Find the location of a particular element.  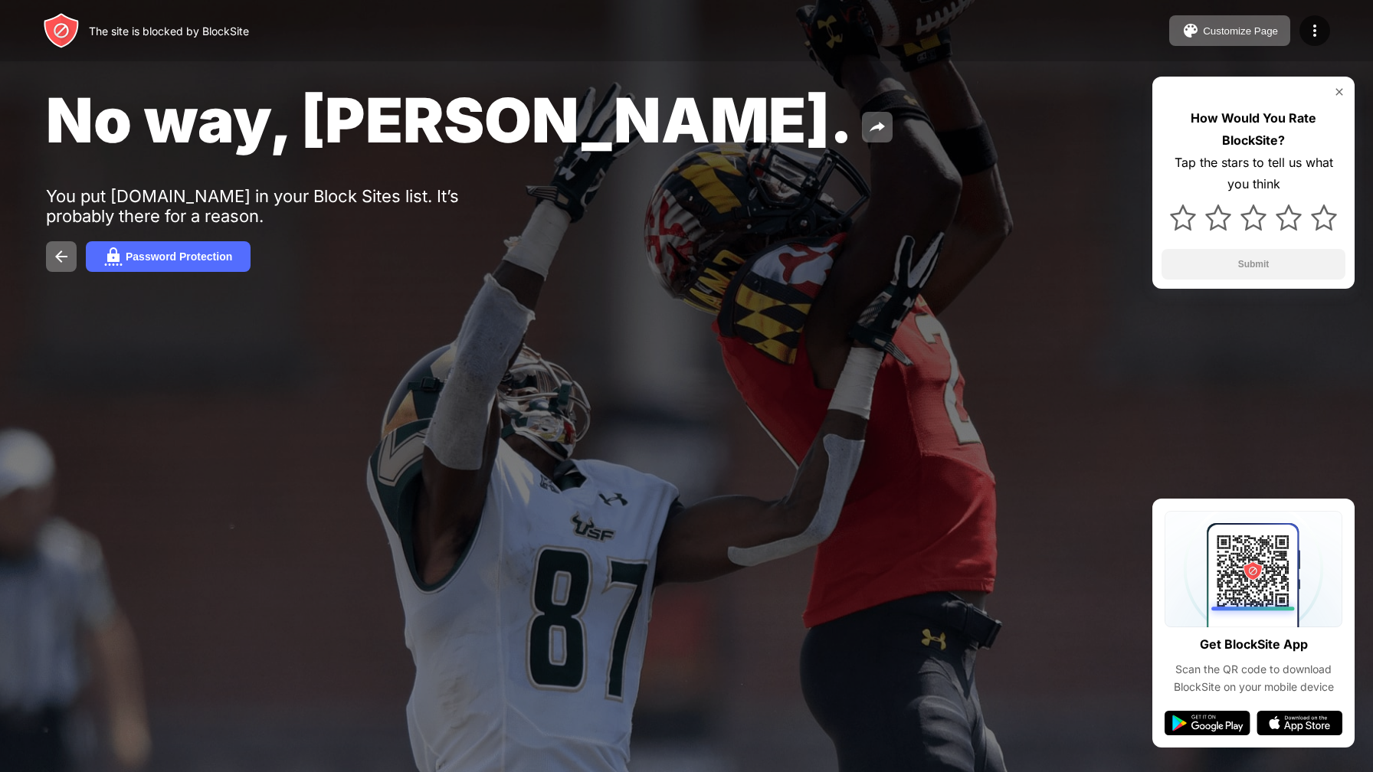

img: app-store.svg is located at coordinates (1299, 723).